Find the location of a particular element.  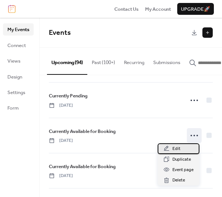

span: Edit is located at coordinates (176, 149).